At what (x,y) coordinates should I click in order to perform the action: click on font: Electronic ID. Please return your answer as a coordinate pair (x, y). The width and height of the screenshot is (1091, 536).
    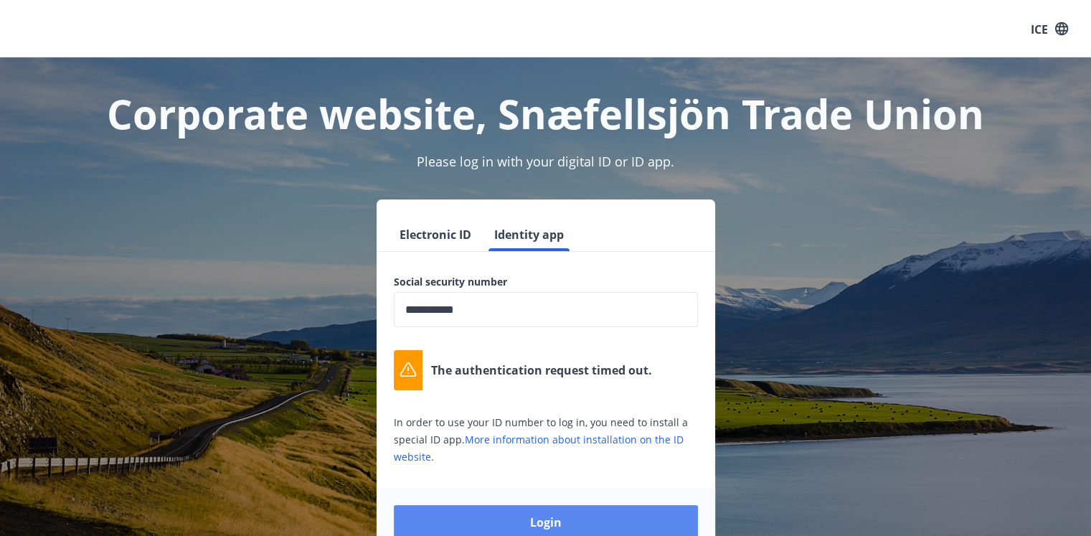
    Looking at the image, I should click on (435, 235).